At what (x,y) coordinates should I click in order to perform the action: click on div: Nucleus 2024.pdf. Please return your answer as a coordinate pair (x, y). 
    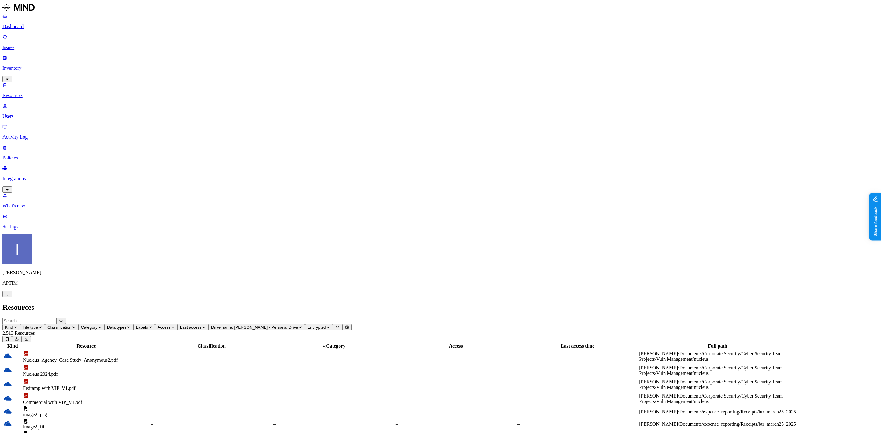
    Looking at the image, I should click on (86, 374).